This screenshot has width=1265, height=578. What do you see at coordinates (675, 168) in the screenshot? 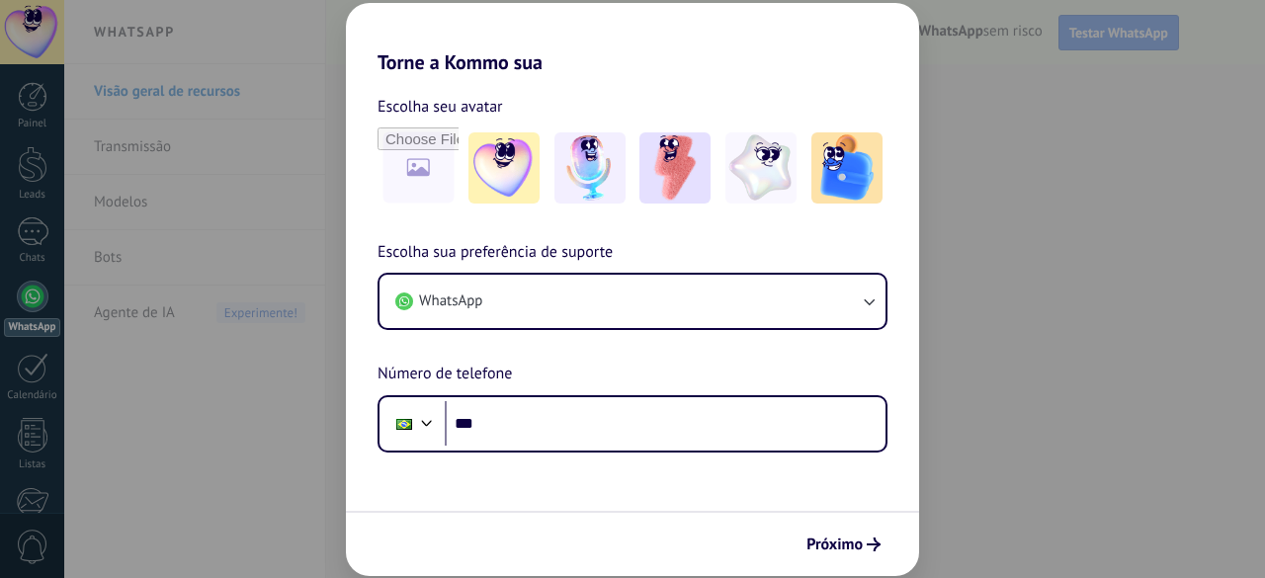
I see `img: -3.jpeg` at bounding box center [675, 168].